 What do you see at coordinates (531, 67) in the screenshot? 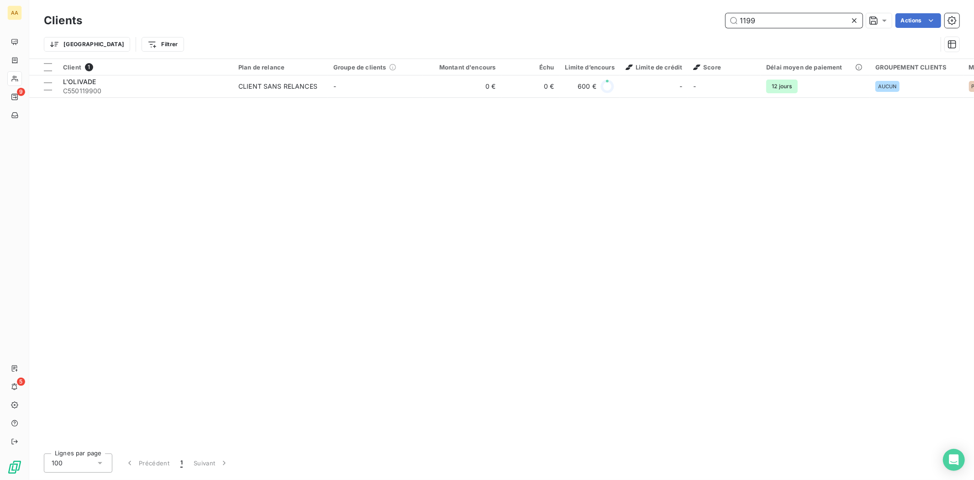
I see `div: Échu` at bounding box center [531, 67].